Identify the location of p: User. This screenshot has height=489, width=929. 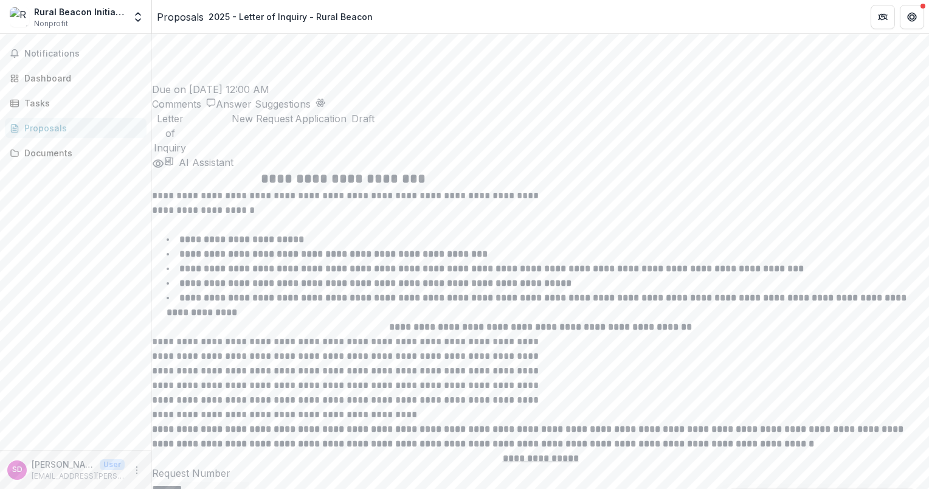
(112, 465).